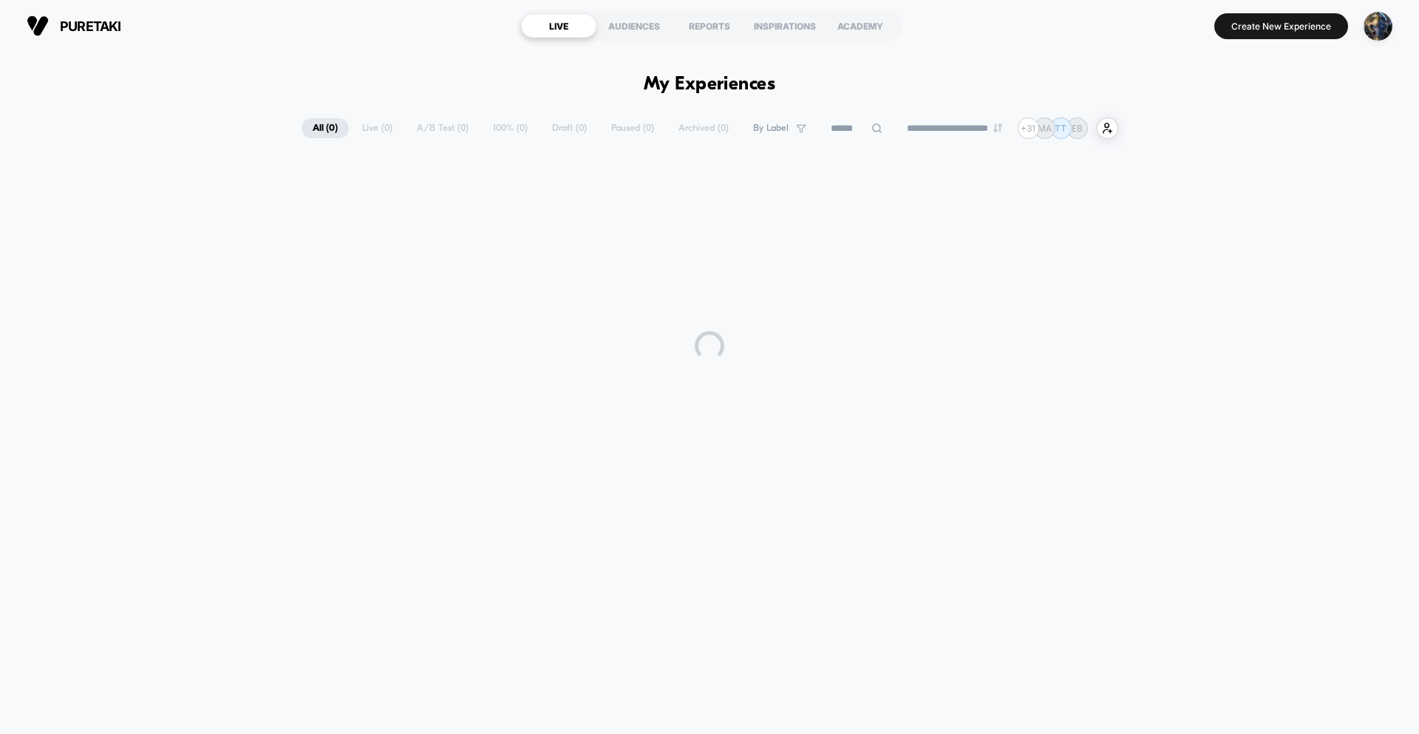  I want to click on img: Visually logo, so click(38, 26).